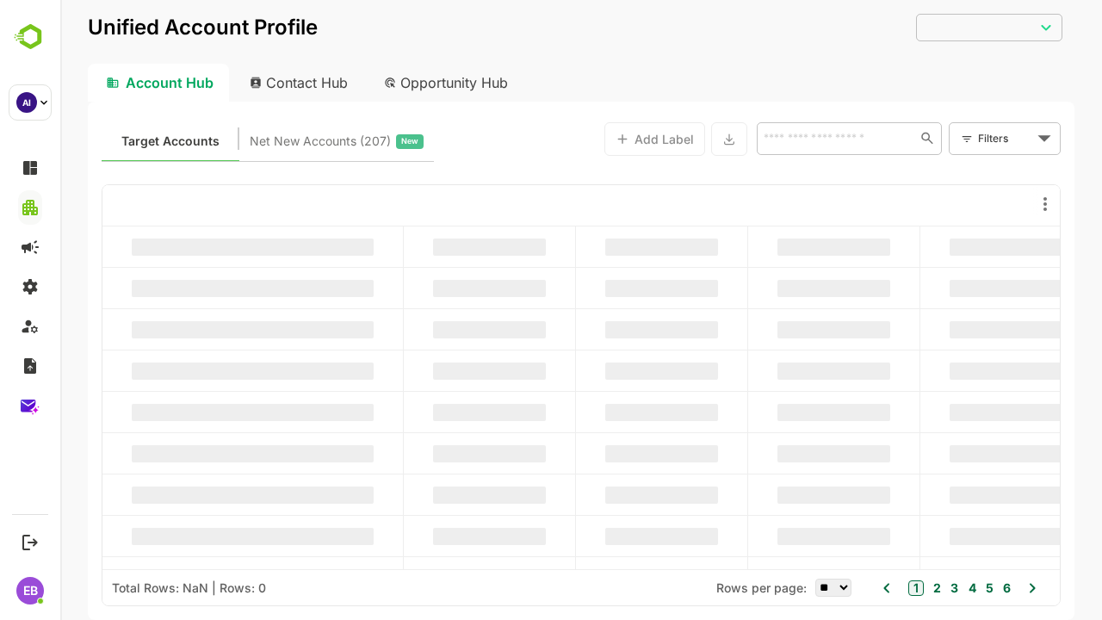  Describe the element at coordinates (276, 141) in the screenshot. I see `div: Newly surfaced ICP-fit accounts from Intent, Website, LinkedIn, and other engagement signals.` at that location.